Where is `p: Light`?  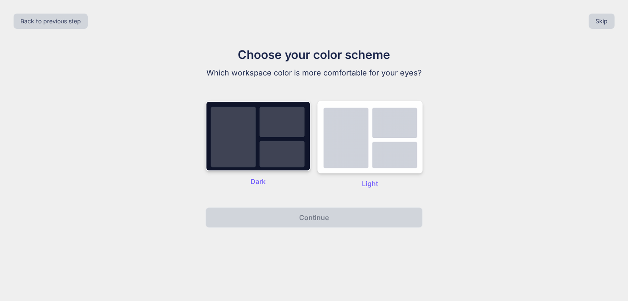 p: Light is located at coordinates (370, 183).